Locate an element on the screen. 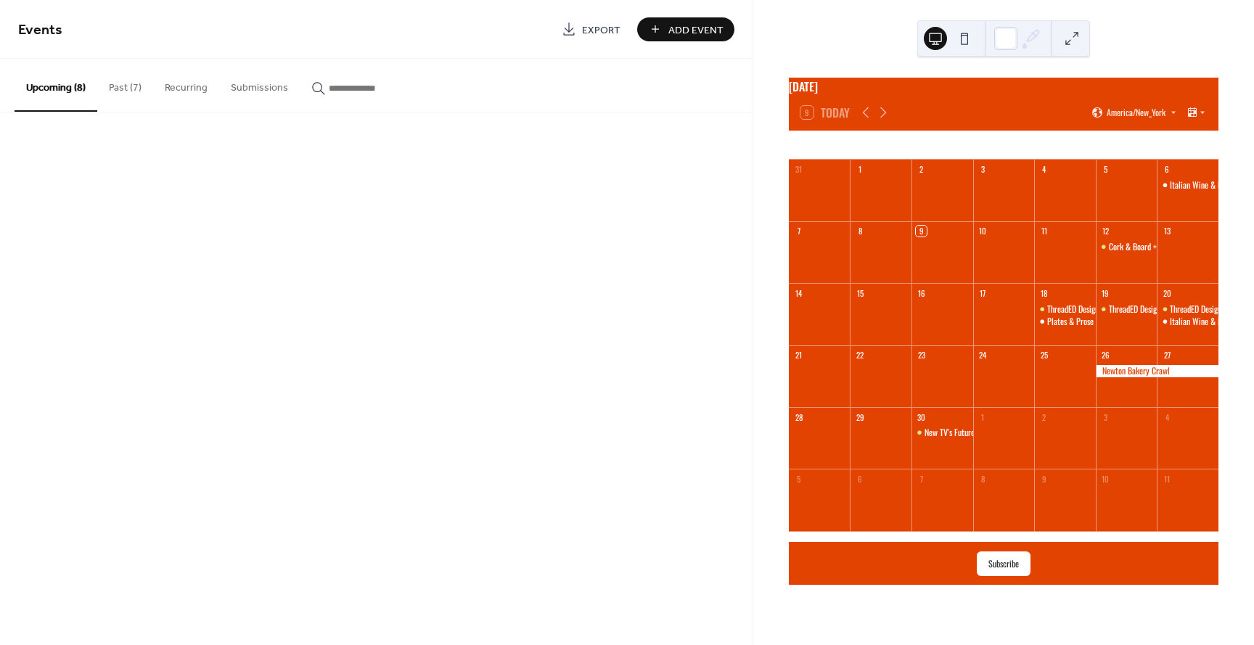 Image resolution: width=1254 pixels, height=645 pixels. div: 19 is located at coordinates (1105, 292).